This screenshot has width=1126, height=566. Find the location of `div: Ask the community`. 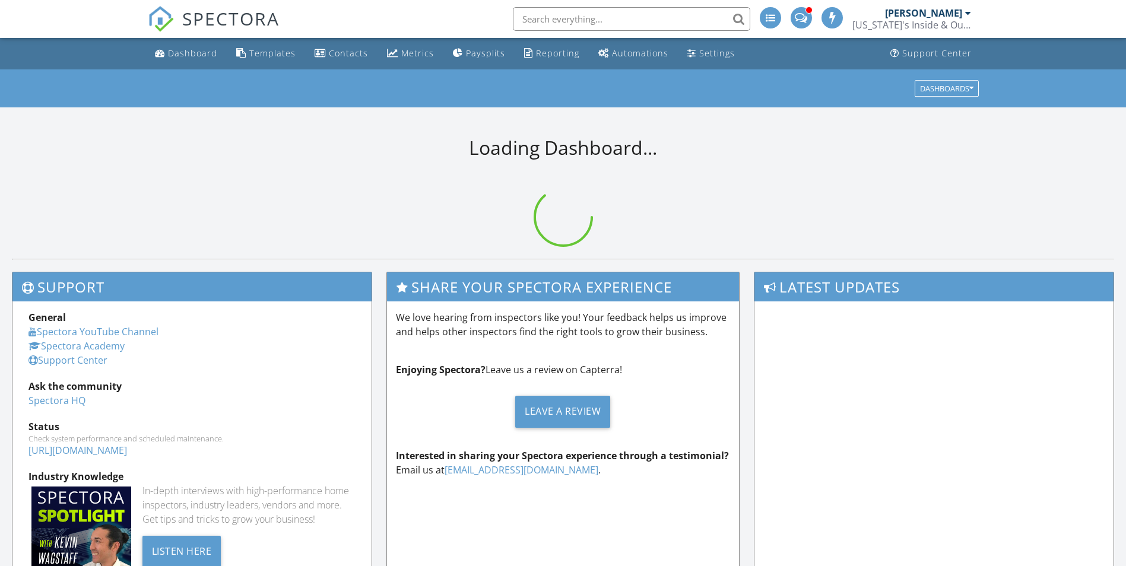

div: Ask the community is located at coordinates (192, 386).